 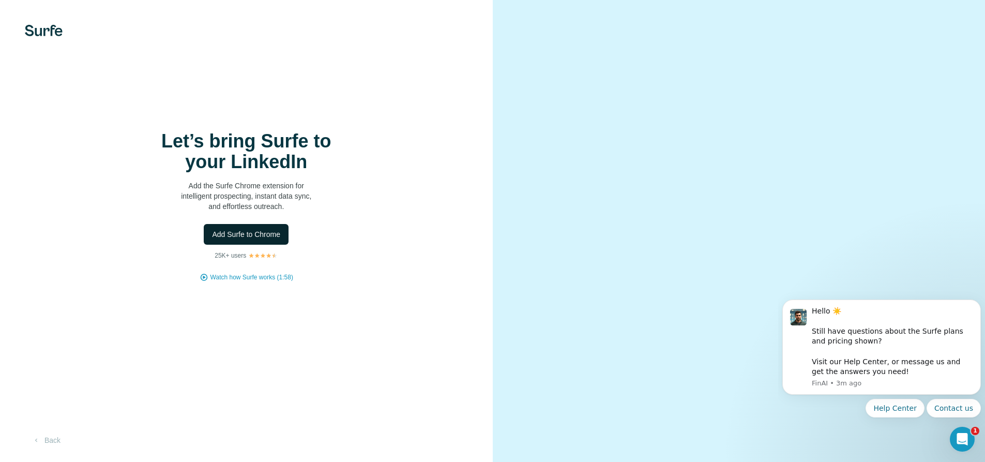 I want to click on span: Add Surfe to Chrome, so click(x=246, y=234).